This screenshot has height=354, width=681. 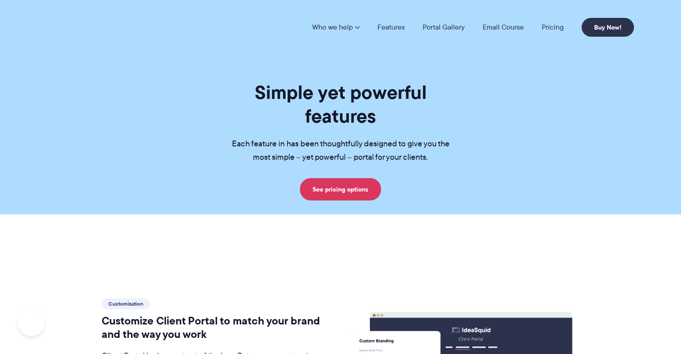 What do you see at coordinates (340, 190) in the screenshot?
I see `a: See pricing options` at bounding box center [340, 190].